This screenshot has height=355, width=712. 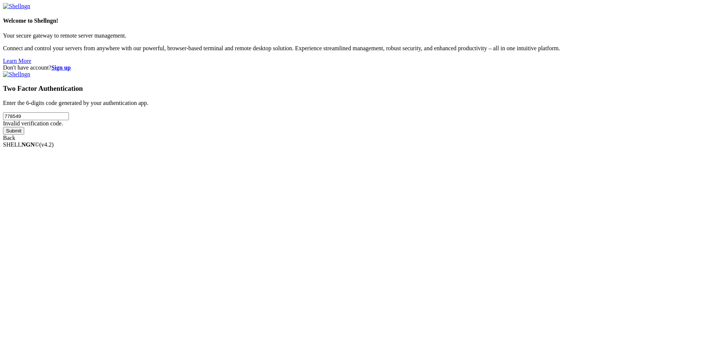 I want to click on span: 4.2.0, so click(x=47, y=145).